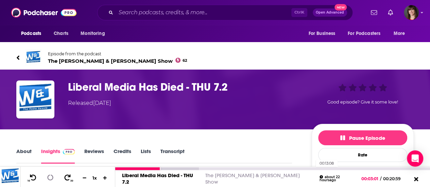 The width and height of the screenshot is (430, 187). What do you see at coordinates (400, 34) in the screenshot?
I see `span: More` at bounding box center [400, 34].